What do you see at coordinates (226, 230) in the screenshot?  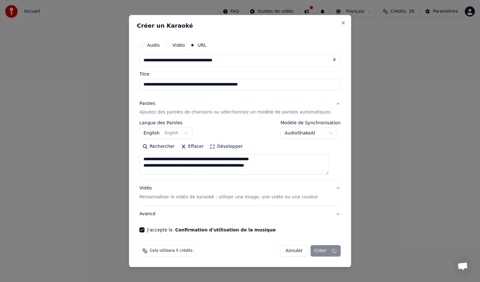 I see `button: J'accepte la` at bounding box center [226, 230].